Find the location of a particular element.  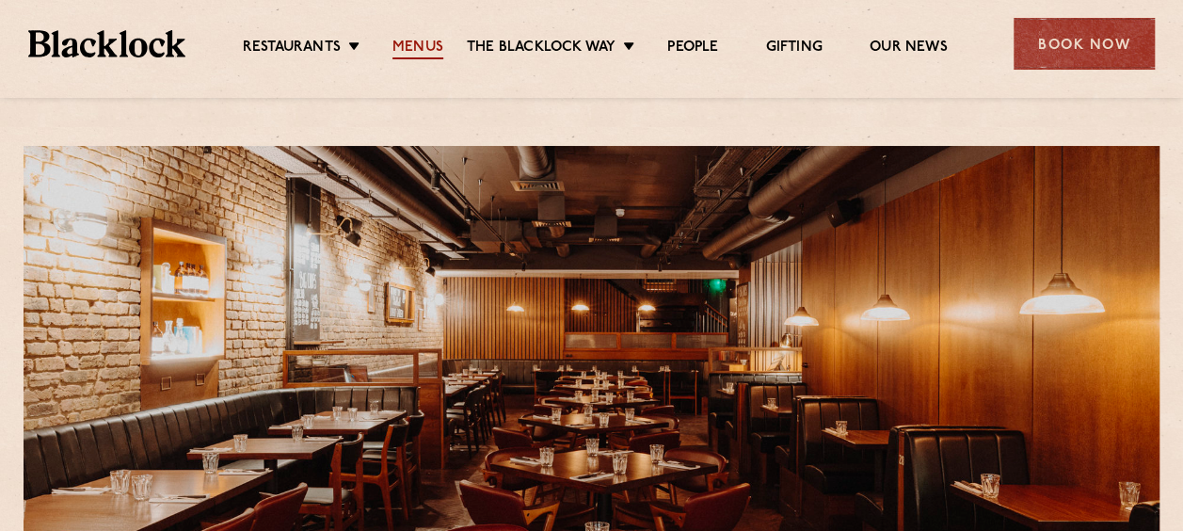

a: Our News is located at coordinates (908, 49).